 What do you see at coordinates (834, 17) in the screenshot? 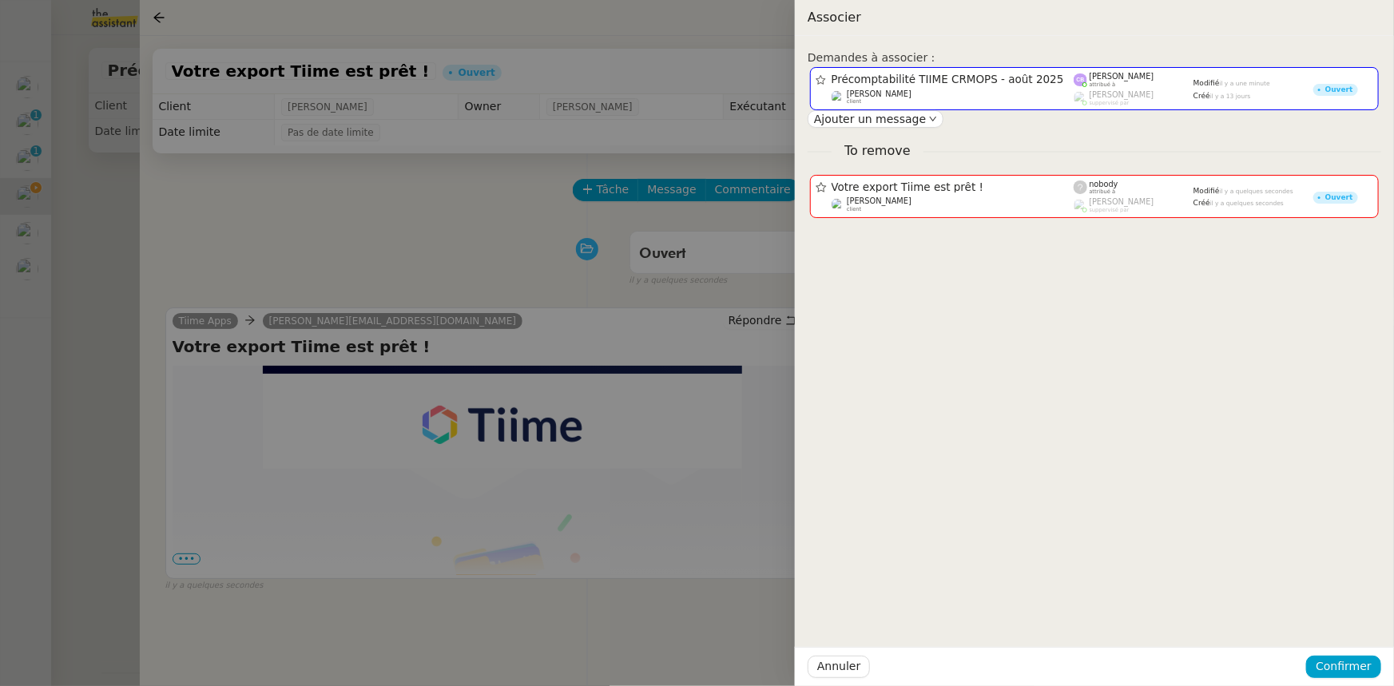
I see `span: Associer` at bounding box center [834, 17].